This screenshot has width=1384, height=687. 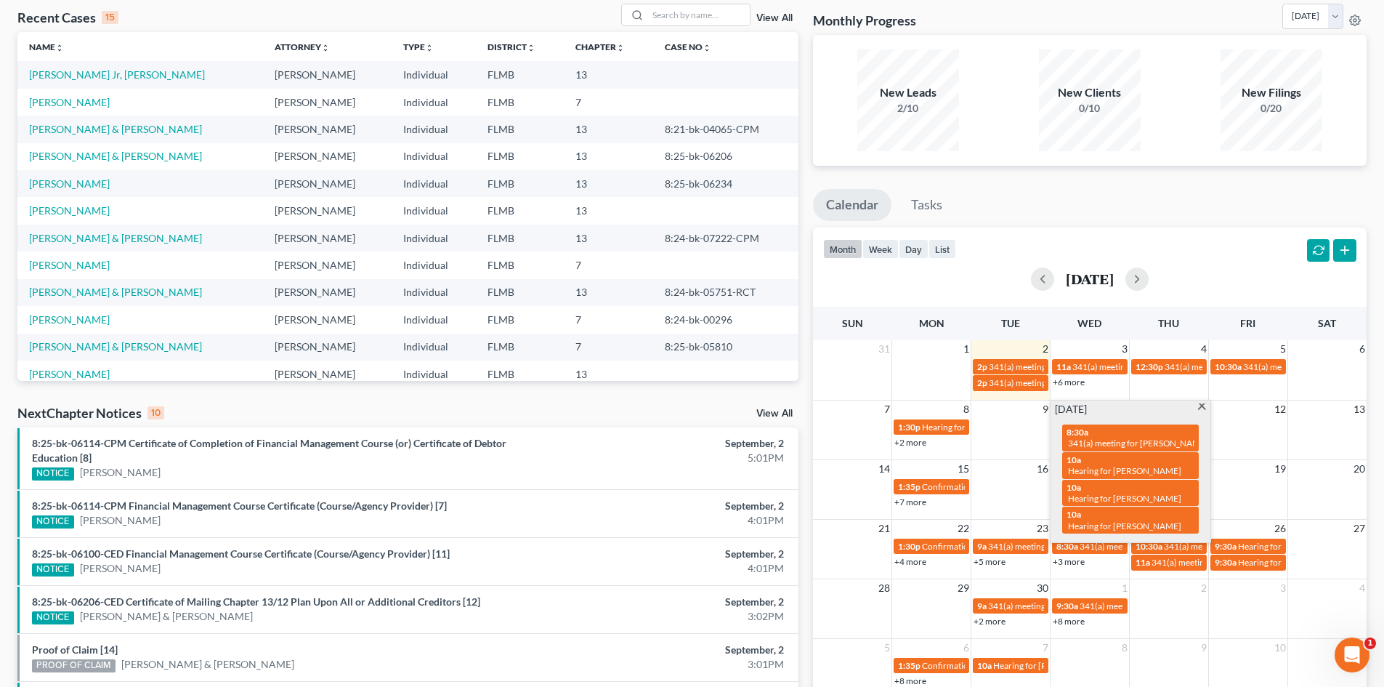 What do you see at coordinates (963, 528) in the screenshot?
I see `span: 22` at bounding box center [963, 528].